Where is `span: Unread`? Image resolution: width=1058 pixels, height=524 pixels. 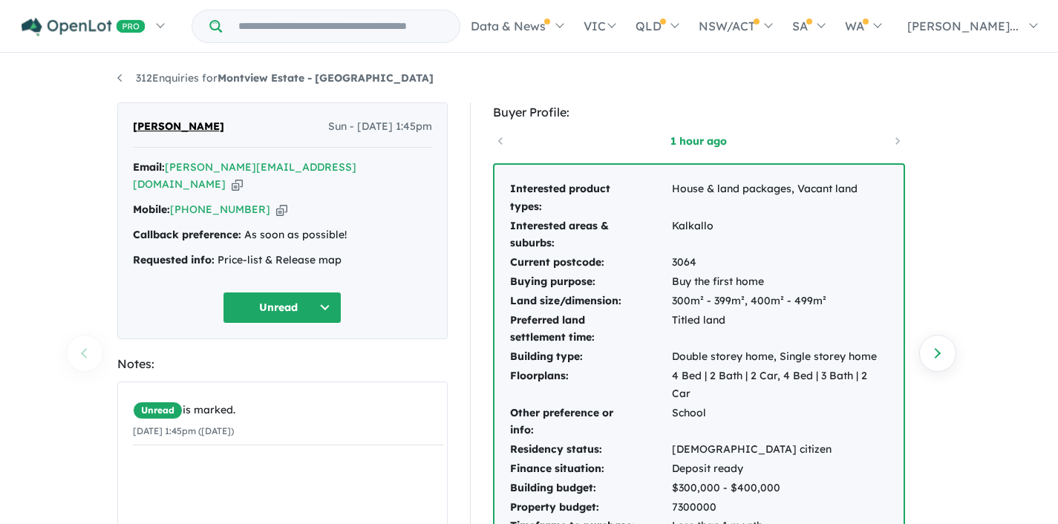 span: Unread is located at coordinates (157, 411).